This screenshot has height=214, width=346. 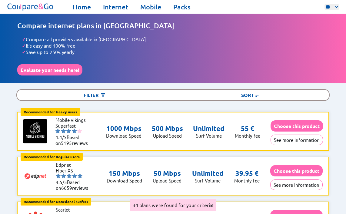 What do you see at coordinates (74, 120) in the screenshot?
I see `li: Mobile vikings` at bounding box center [74, 120].